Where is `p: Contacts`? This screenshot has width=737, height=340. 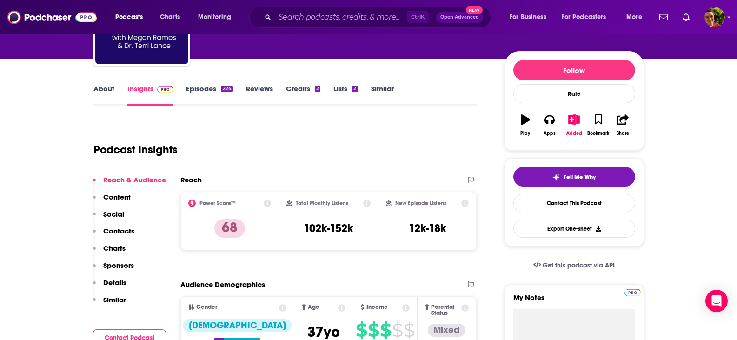
p: Contacts is located at coordinates (119, 231).